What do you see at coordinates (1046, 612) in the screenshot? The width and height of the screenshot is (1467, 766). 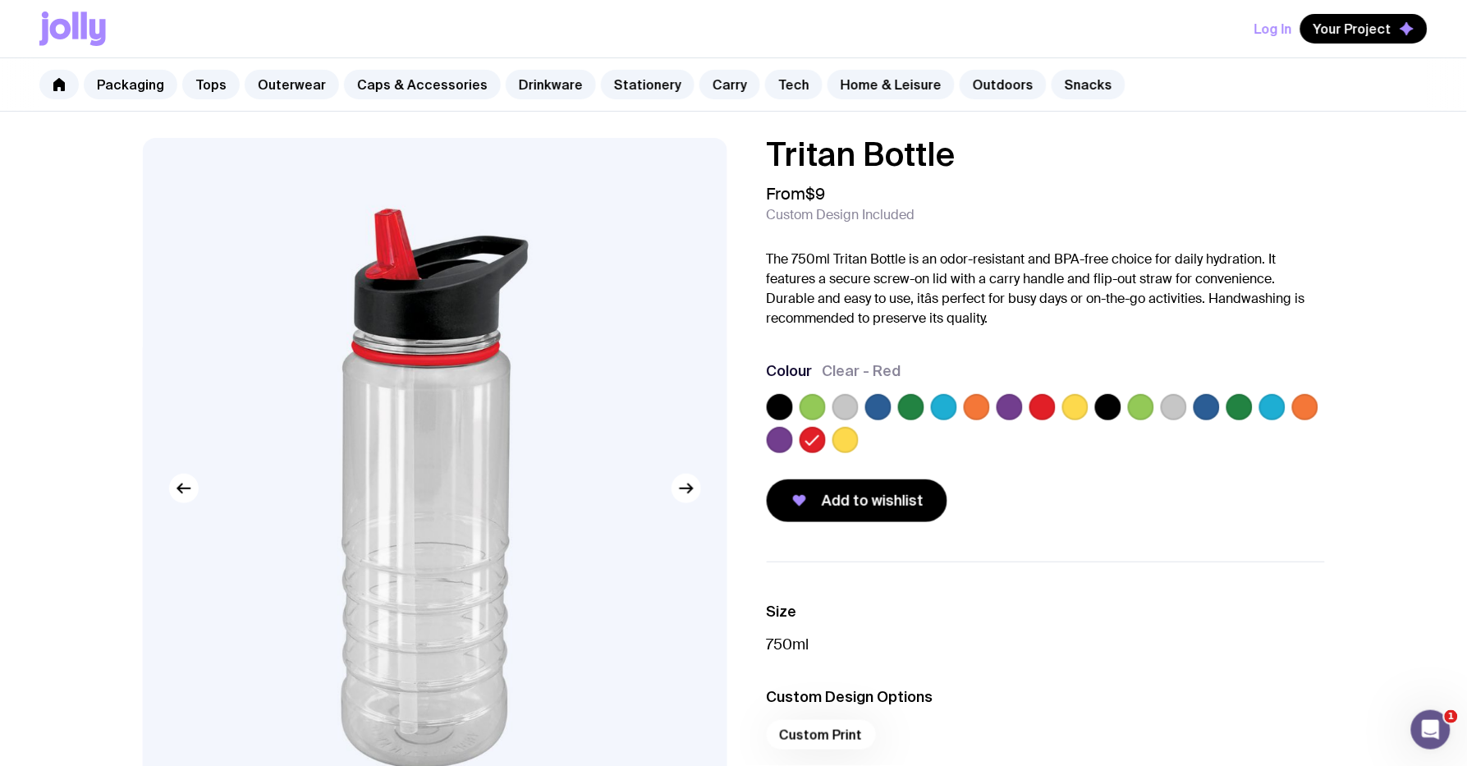 I see `h3: Size` at bounding box center [1046, 612].